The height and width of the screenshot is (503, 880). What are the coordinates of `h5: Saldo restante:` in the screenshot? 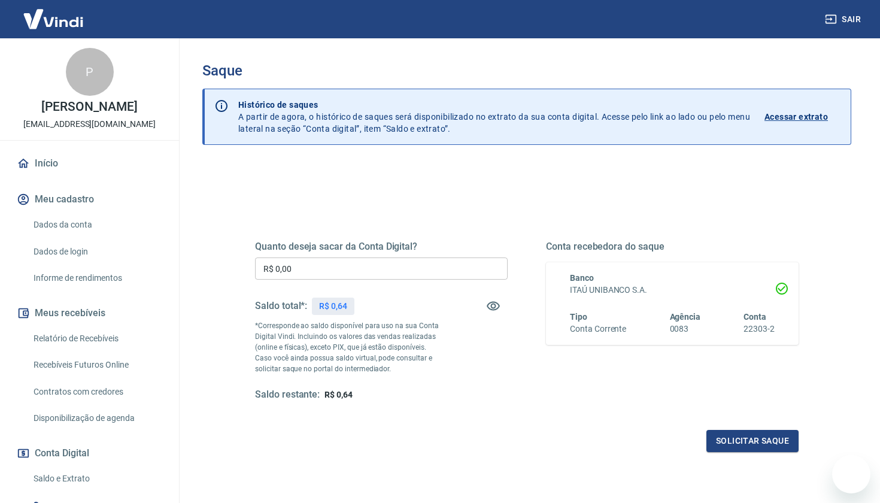 It's located at (287, 395).